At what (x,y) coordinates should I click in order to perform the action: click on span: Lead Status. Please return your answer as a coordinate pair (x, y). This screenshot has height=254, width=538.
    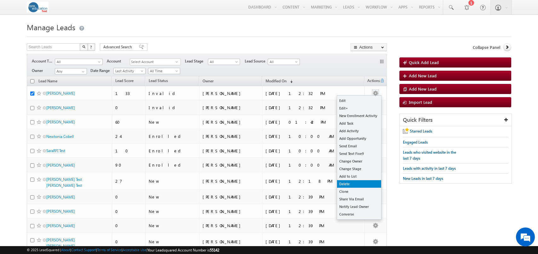
    Looking at the image, I should click on (158, 80).